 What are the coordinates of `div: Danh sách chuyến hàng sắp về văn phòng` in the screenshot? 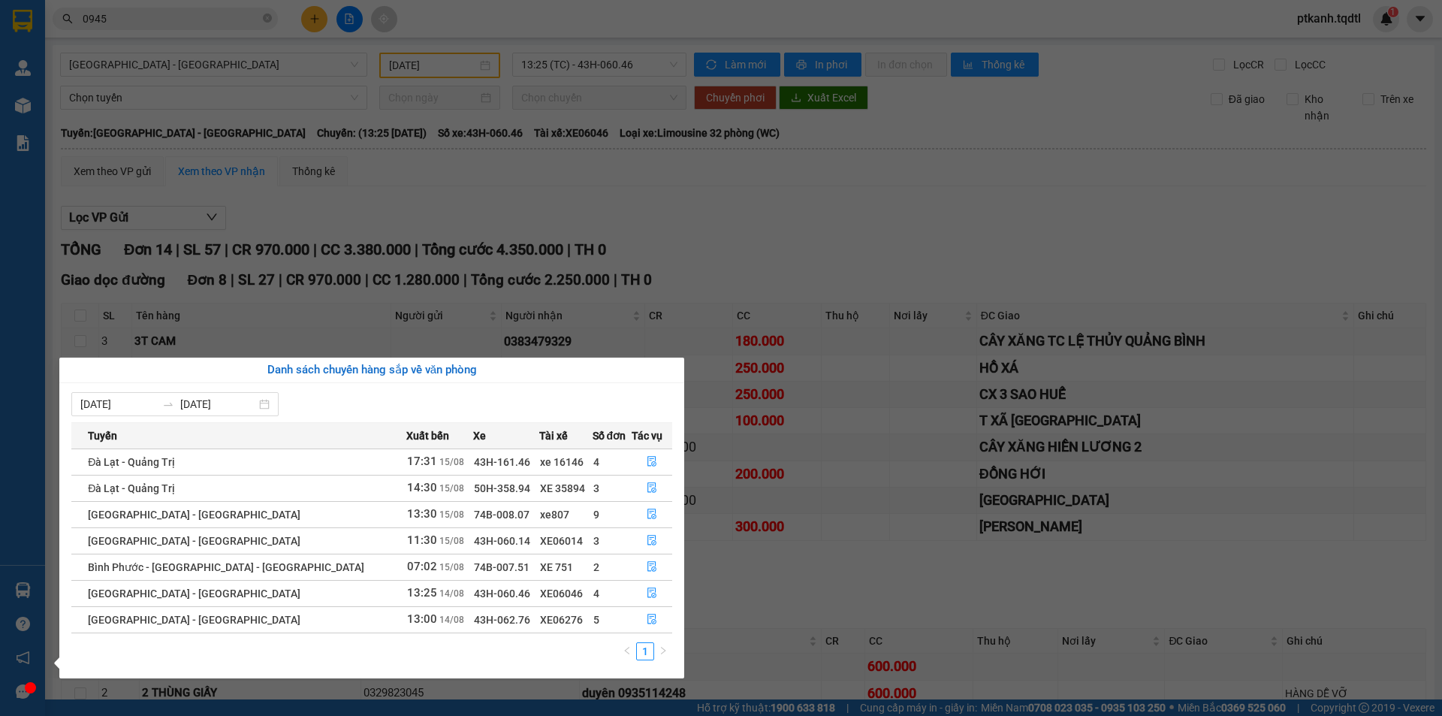 It's located at (372, 370).